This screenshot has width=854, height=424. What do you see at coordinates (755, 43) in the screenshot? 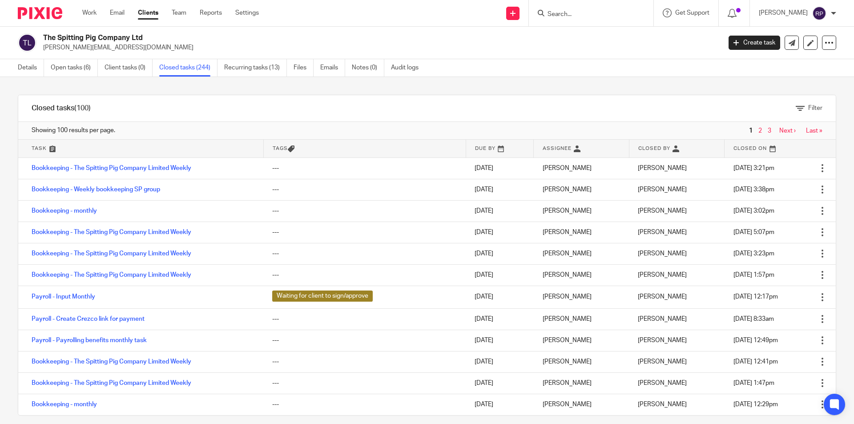
I see `a: Create task` at bounding box center [755, 43].